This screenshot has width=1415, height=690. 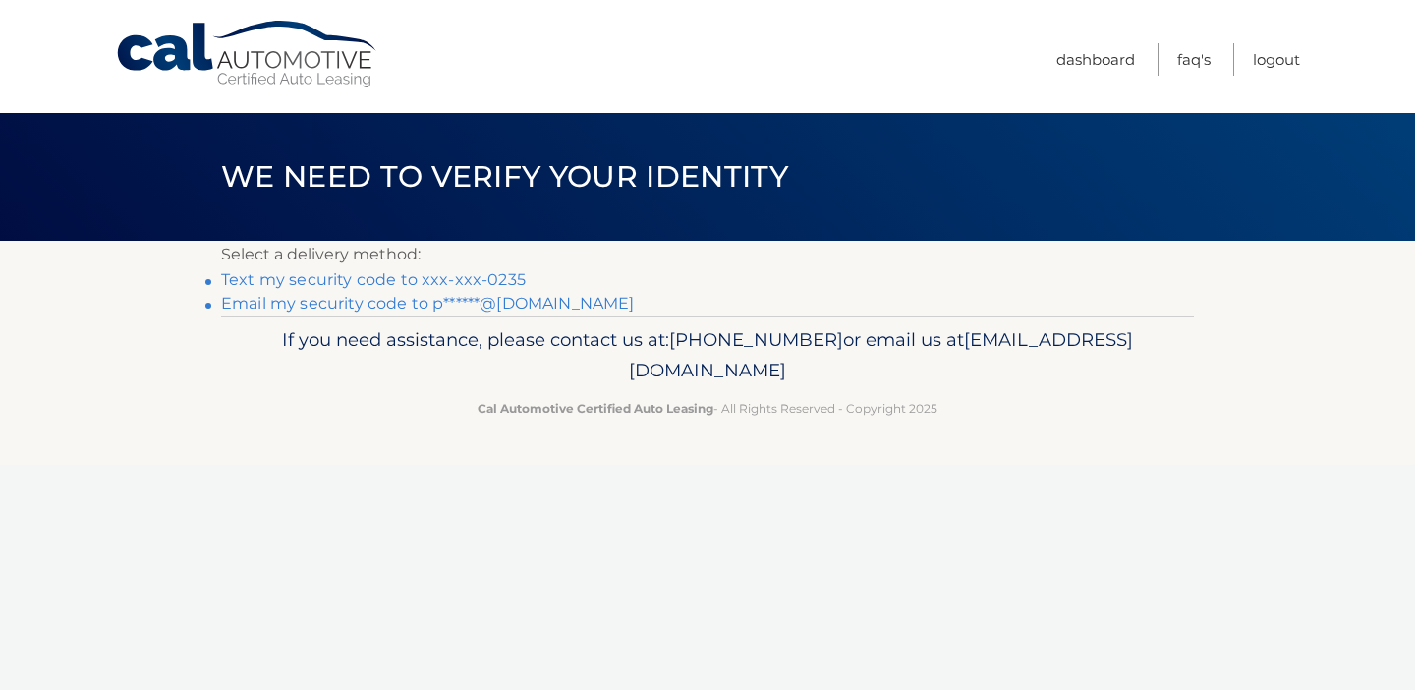 What do you see at coordinates (1194, 59) in the screenshot?
I see `a: FAQ's` at bounding box center [1194, 59].